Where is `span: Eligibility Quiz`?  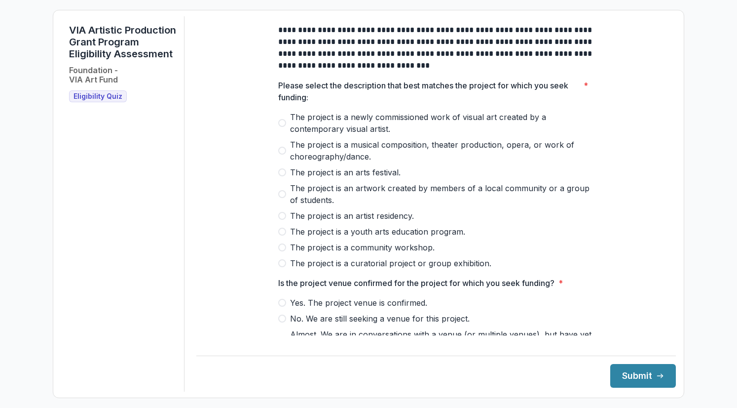
span: Eligibility Quiz is located at coordinates (98, 96).